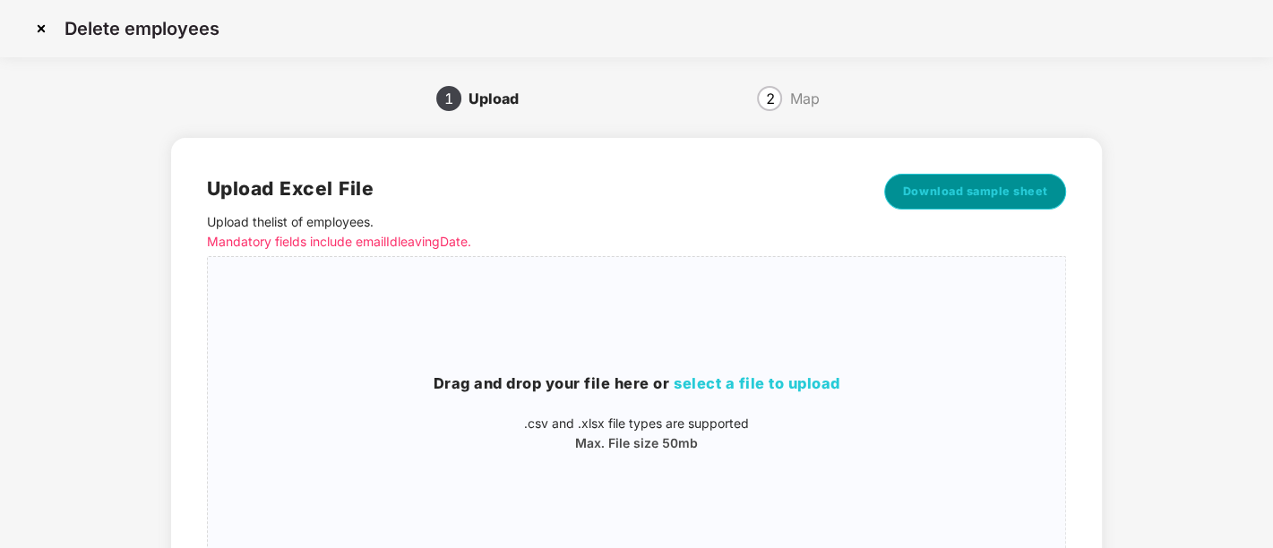  I want to click on span: 2, so click(770, 99).